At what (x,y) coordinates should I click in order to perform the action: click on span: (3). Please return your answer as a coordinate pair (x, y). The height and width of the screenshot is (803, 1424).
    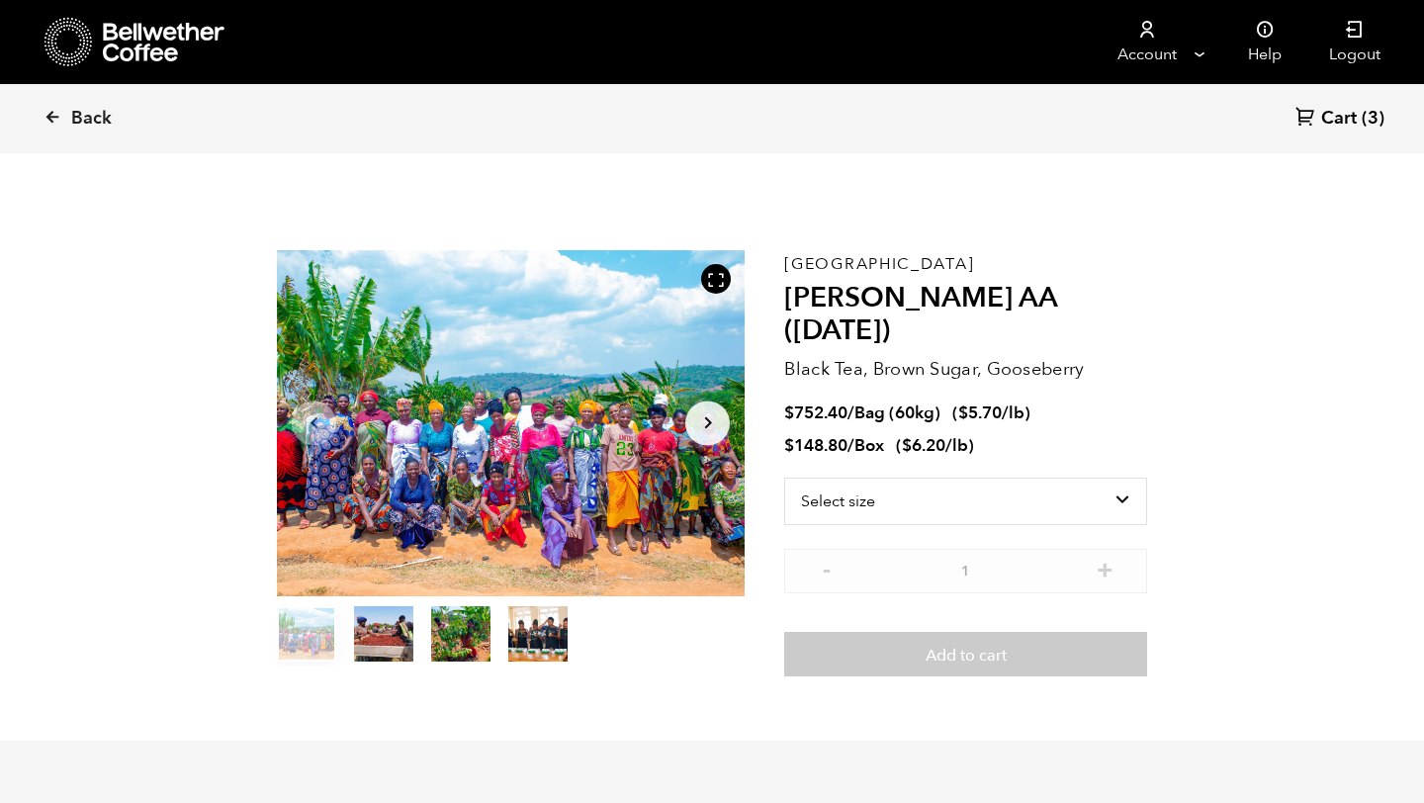
    Looking at the image, I should click on (1372, 119).